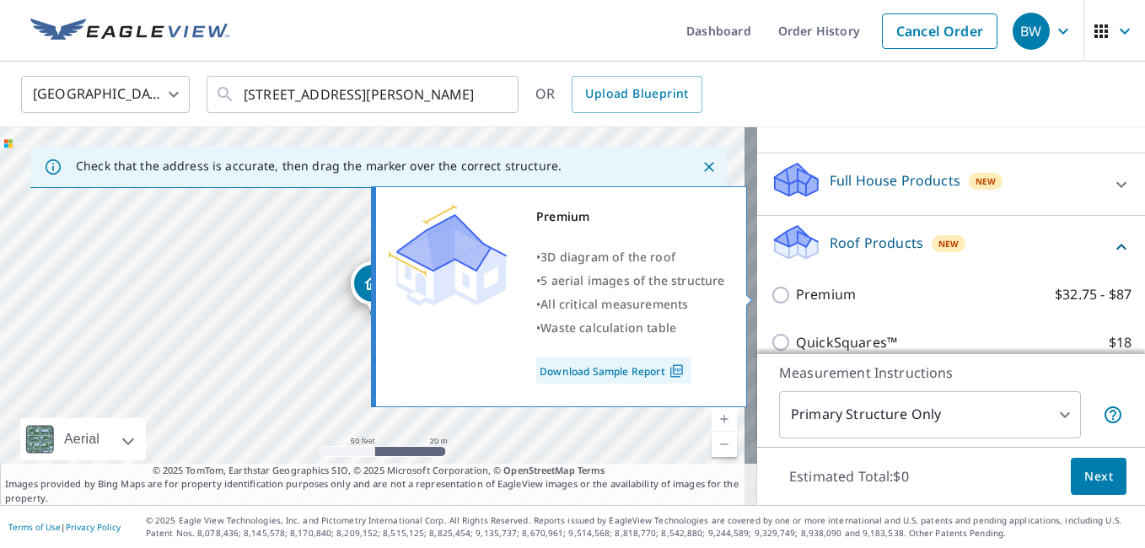  I want to click on span: Next, so click(1099, 476).